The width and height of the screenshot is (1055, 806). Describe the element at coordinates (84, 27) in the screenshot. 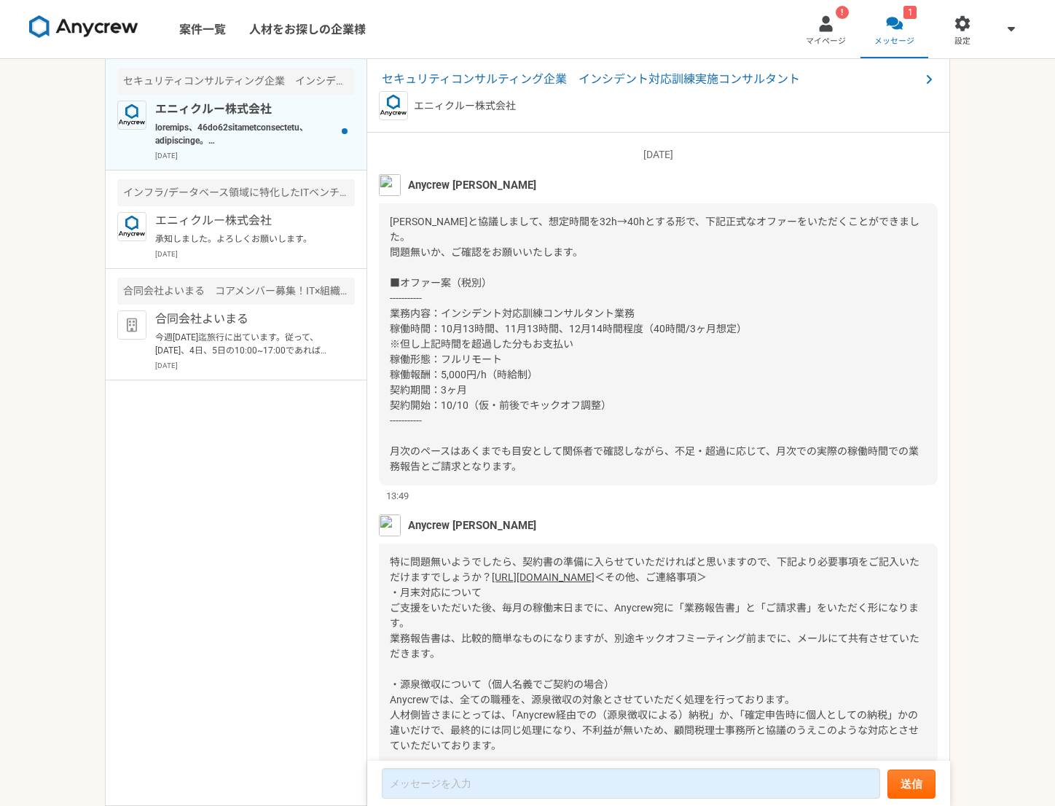

I see `img: 8DqYSo04kwAAAAASUVORK5CYII=` at that location.